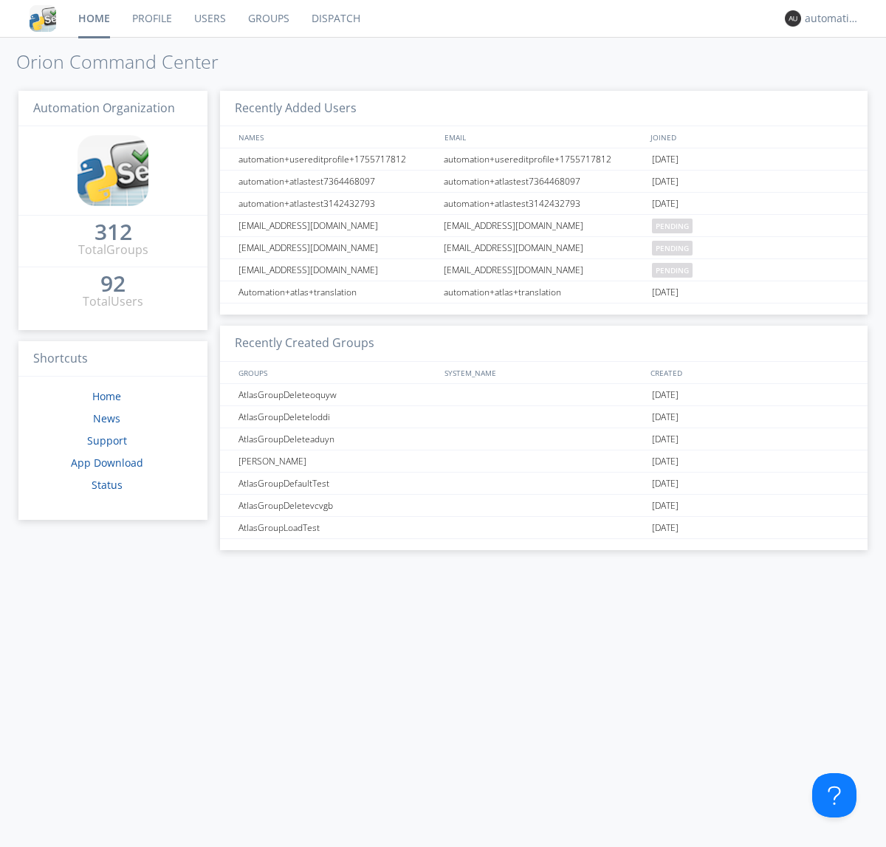  I want to click on div: AtlasGroupDeleteaduyn, so click(337, 438).